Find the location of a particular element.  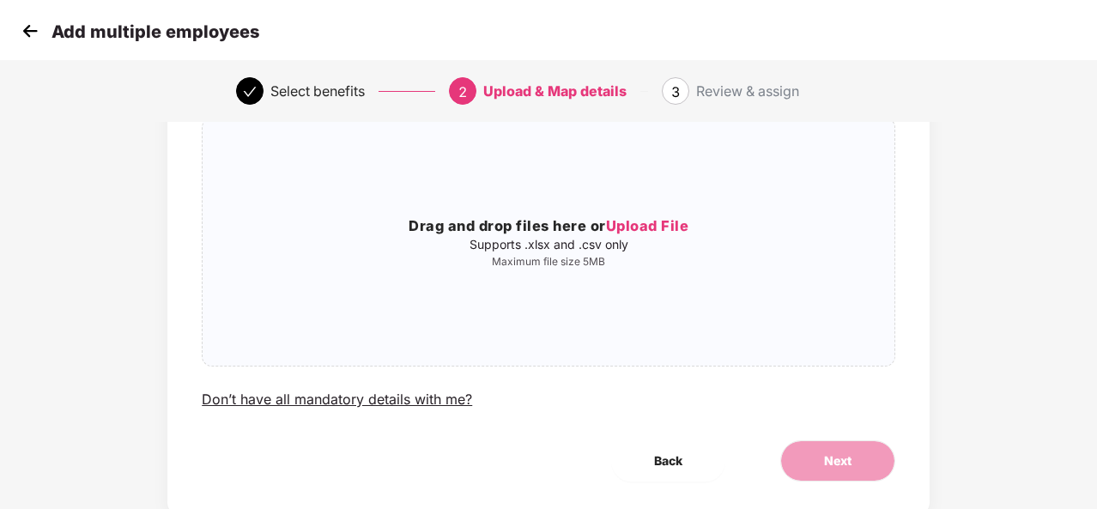

img: svg+xml;base64,PHN2ZyB4bWxucz0iaHR0cDovL3d3dy53My5vcmcvMjAwMC9zdmciIHdpZHRoPSIzMCIgaGVpZ2h0PSIzMC... is located at coordinates (30, 31).